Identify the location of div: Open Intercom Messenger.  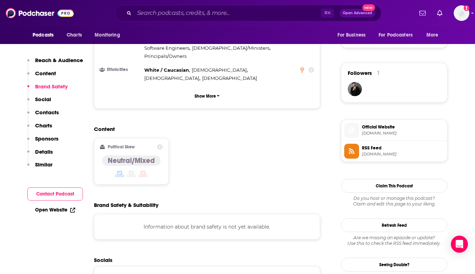
(459, 244).